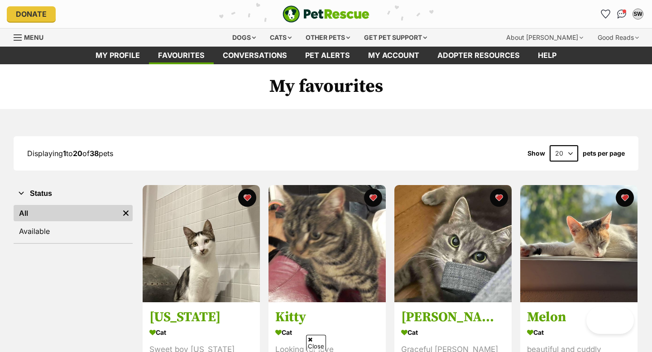 The height and width of the screenshot is (352, 652). What do you see at coordinates (328, 38) in the screenshot?
I see `div: Other pets` at bounding box center [328, 38].